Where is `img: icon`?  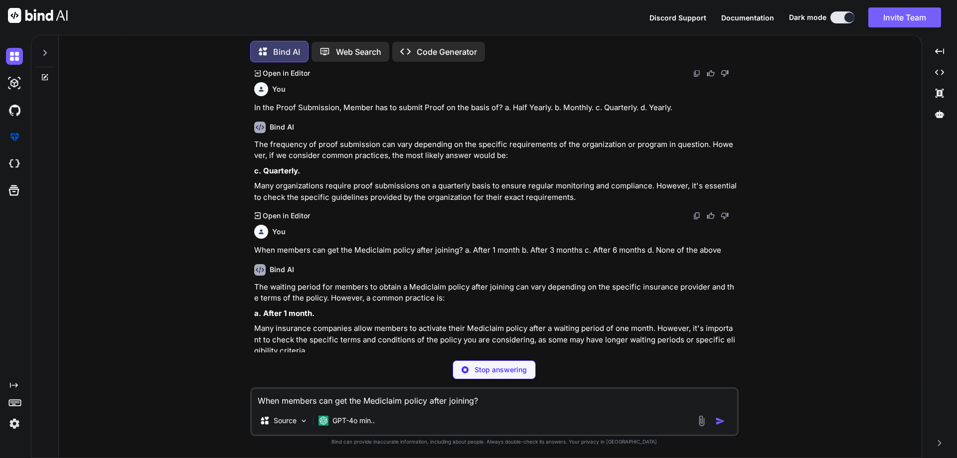
img: icon is located at coordinates (720, 421).